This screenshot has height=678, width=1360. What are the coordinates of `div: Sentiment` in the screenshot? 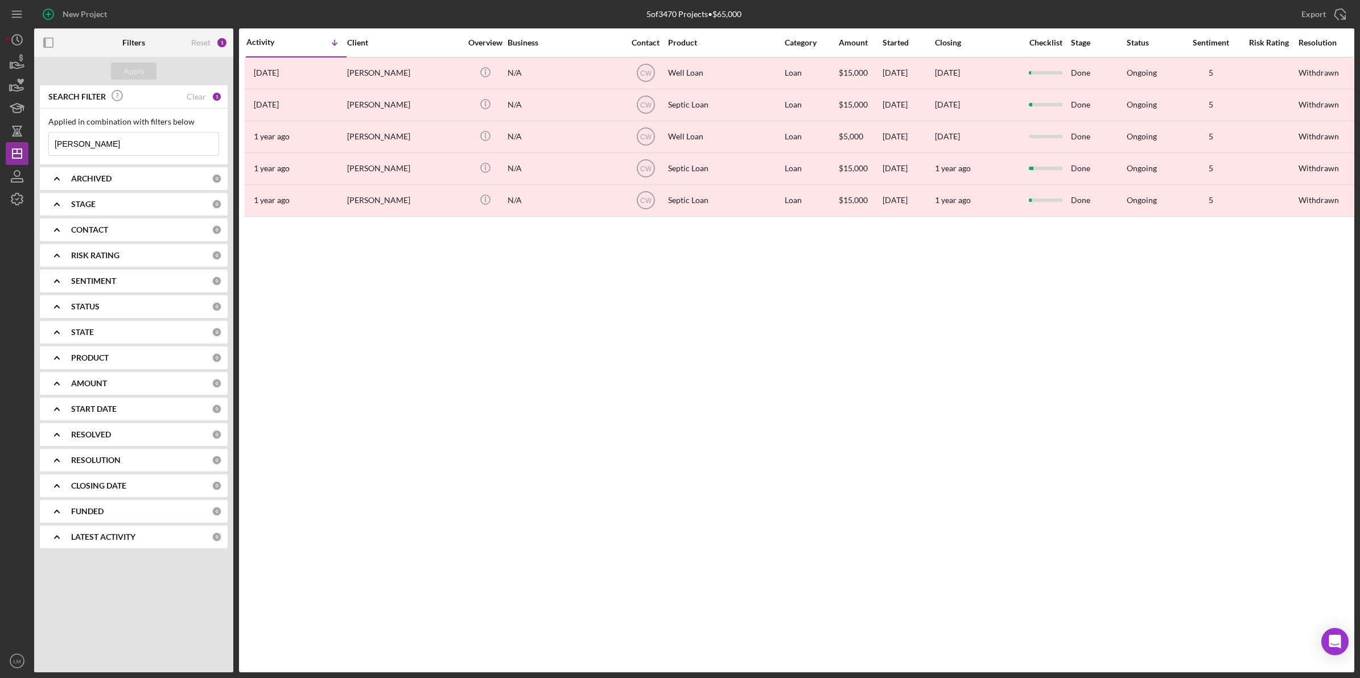 It's located at (1211, 43).